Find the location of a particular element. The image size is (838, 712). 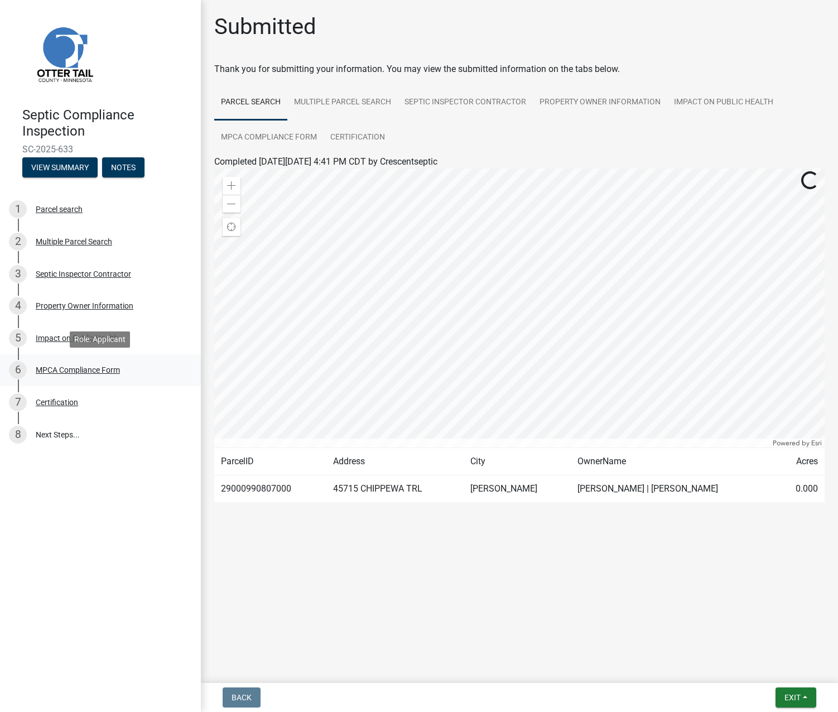

div: 8 is located at coordinates (18, 435).